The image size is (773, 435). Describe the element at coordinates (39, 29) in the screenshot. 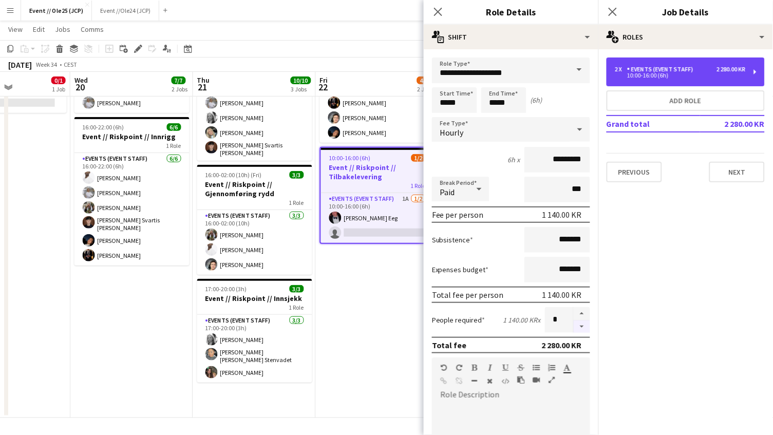

I see `span: Edit` at that location.